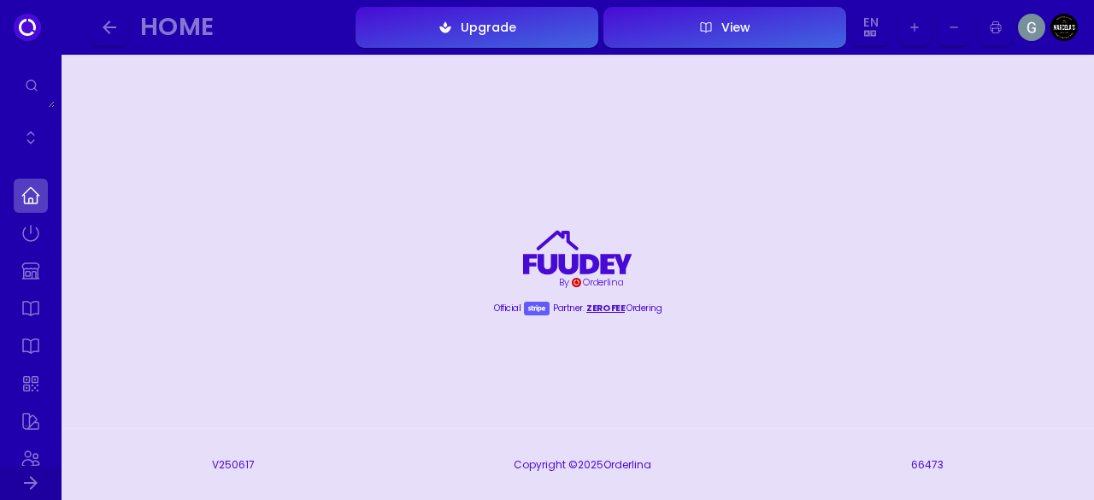  What do you see at coordinates (237, 26) in the screenshot?
I see `div: Home` at bounding box center [237, 26].